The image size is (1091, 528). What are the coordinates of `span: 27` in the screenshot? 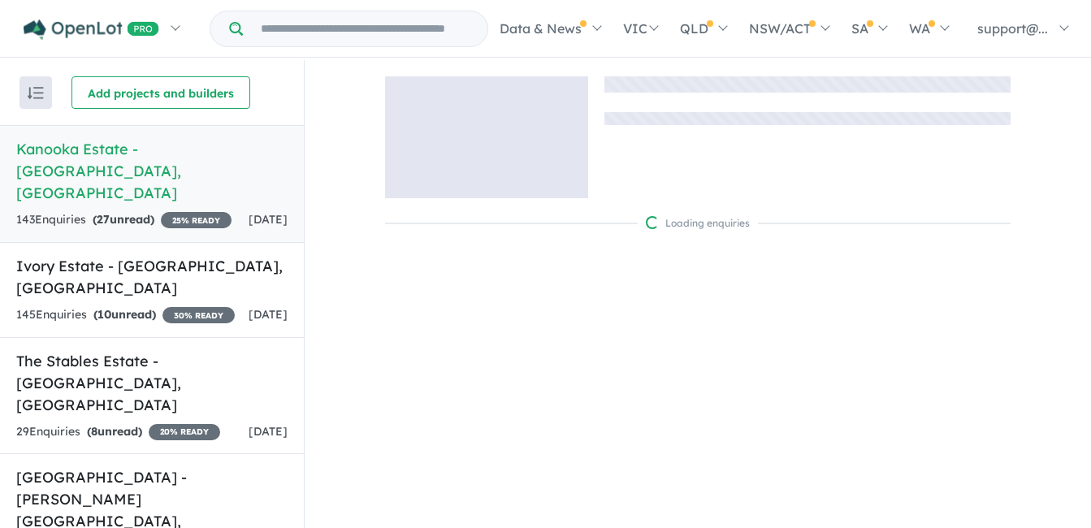 It's located at (103, 219).